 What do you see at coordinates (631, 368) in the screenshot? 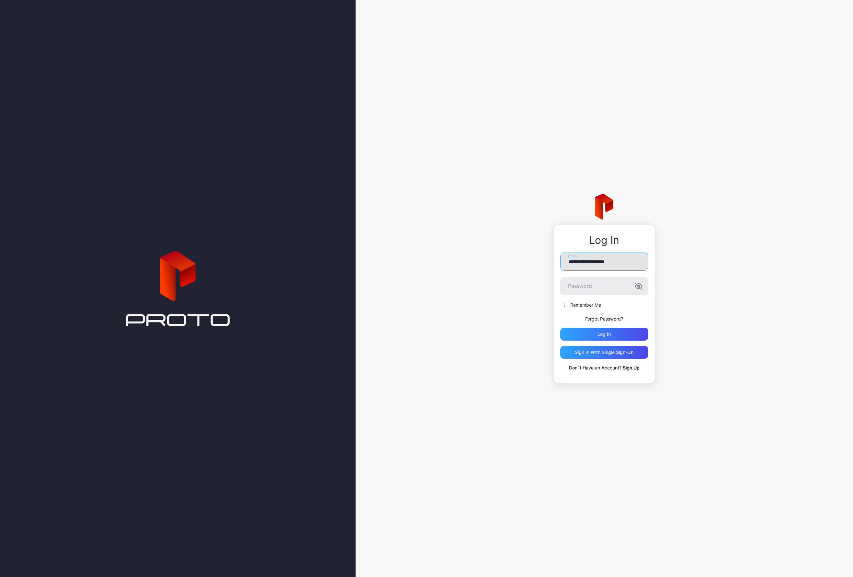
I see `a: Sign Up` at bounding box center [631, 368].